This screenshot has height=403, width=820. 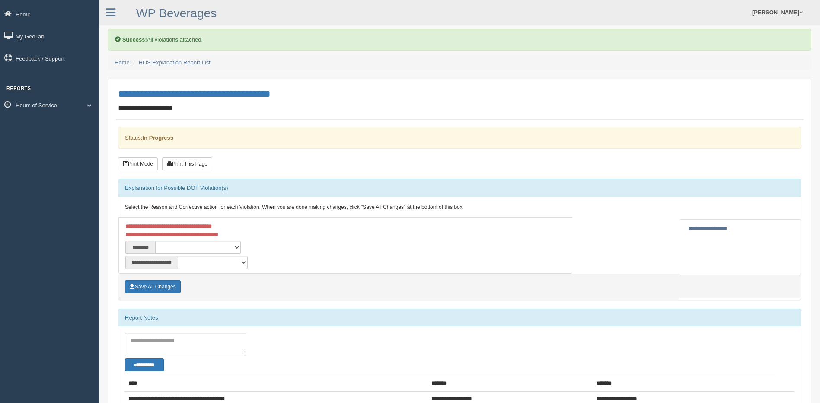 What do you see at coordinates (459, 188) in the screenshot?
I see `div: Explanation for Possible DOT Violation(s)` at bounding box center [459, 188].